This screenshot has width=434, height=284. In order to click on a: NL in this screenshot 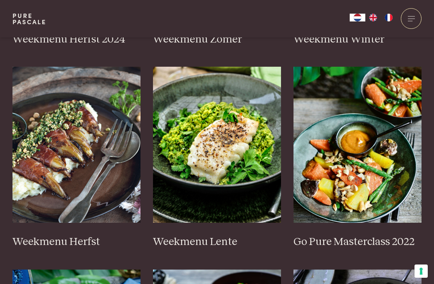, I will do `click(358, 18)`.